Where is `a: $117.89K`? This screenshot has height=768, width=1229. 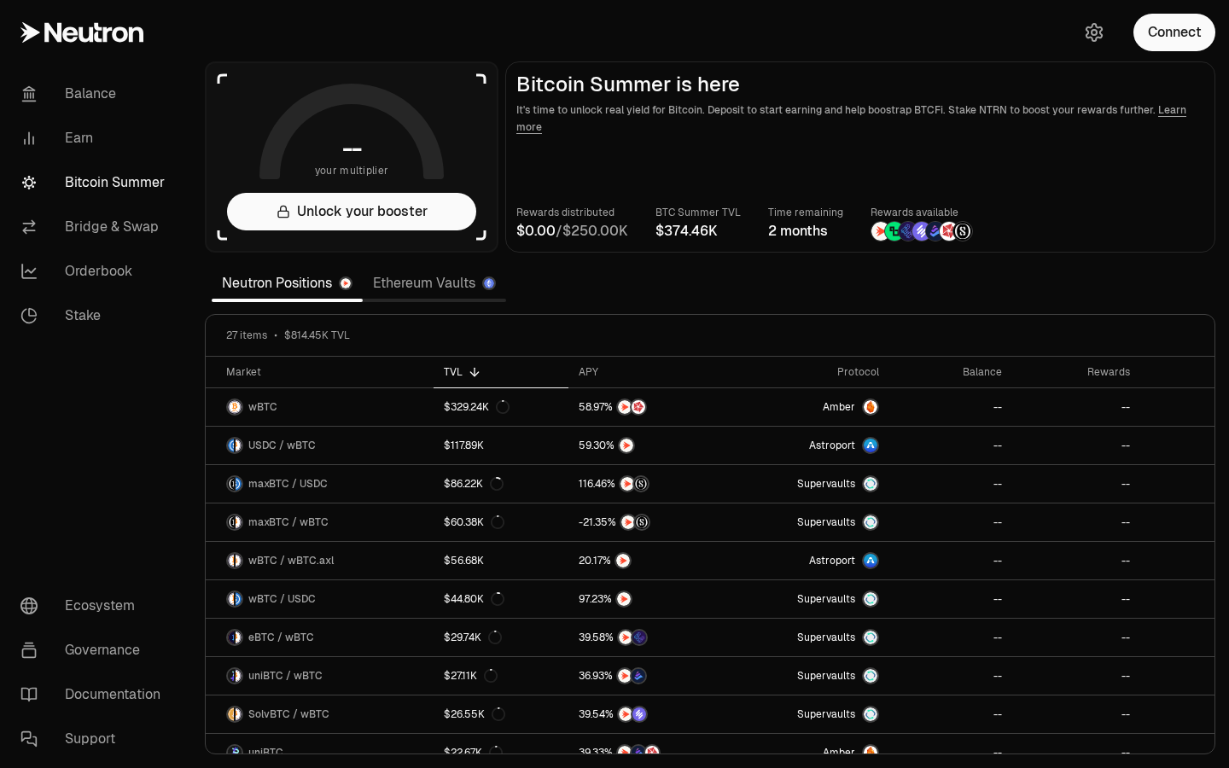 a: $117.89K is located at coordinates (501, 446).